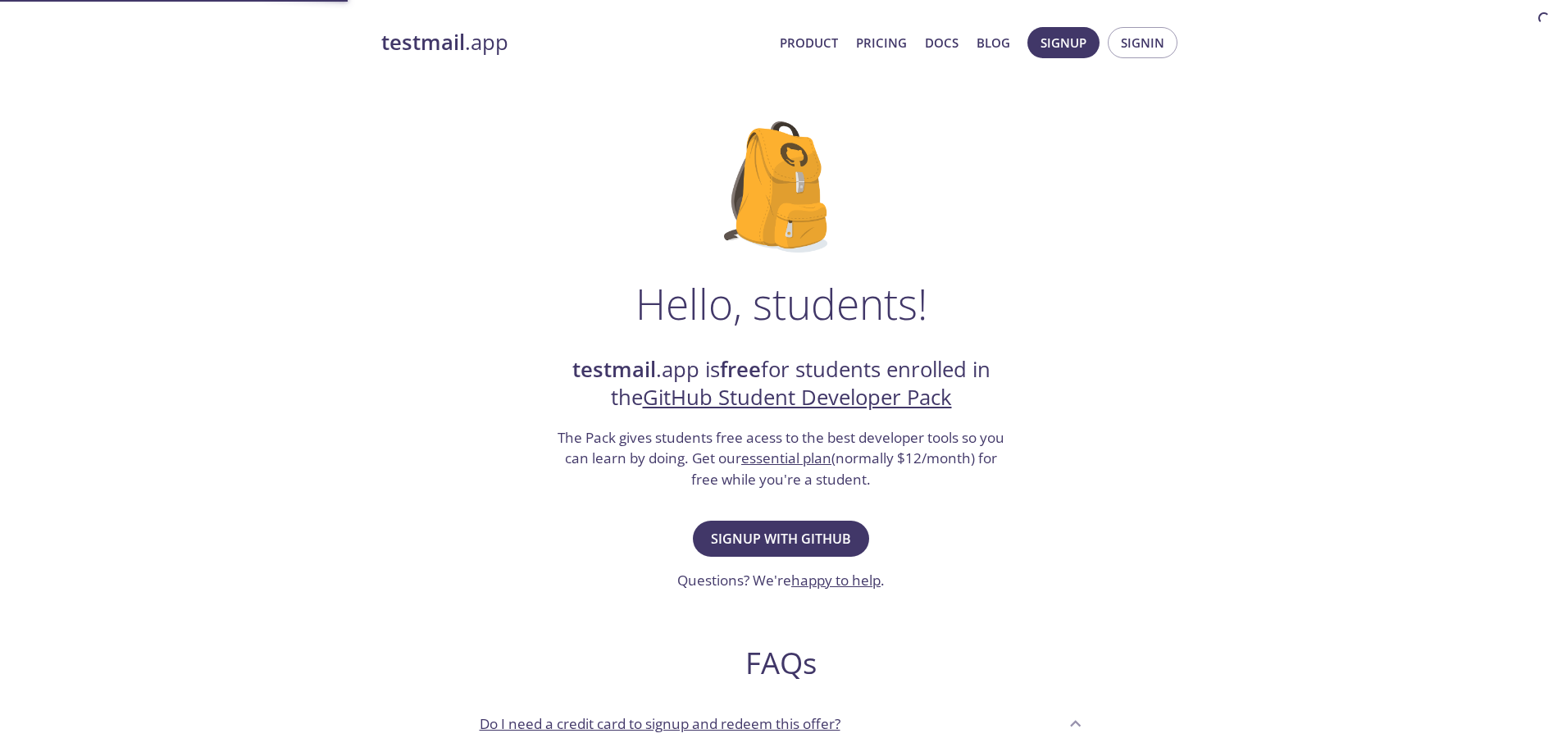 This screenshot has height=747, width=1562. Describe the element at coordinates (781, 539) in the screenshot. I see `span: Signup with GitHub` at that location.